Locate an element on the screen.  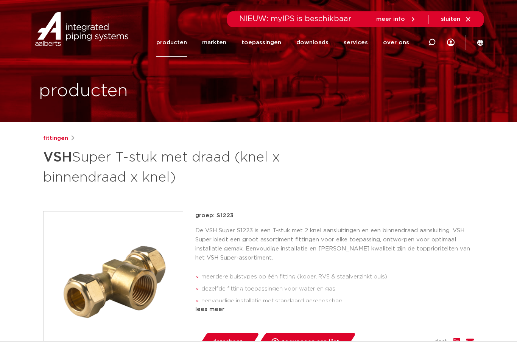
nav: Menu is located at coordinates (283, 42).